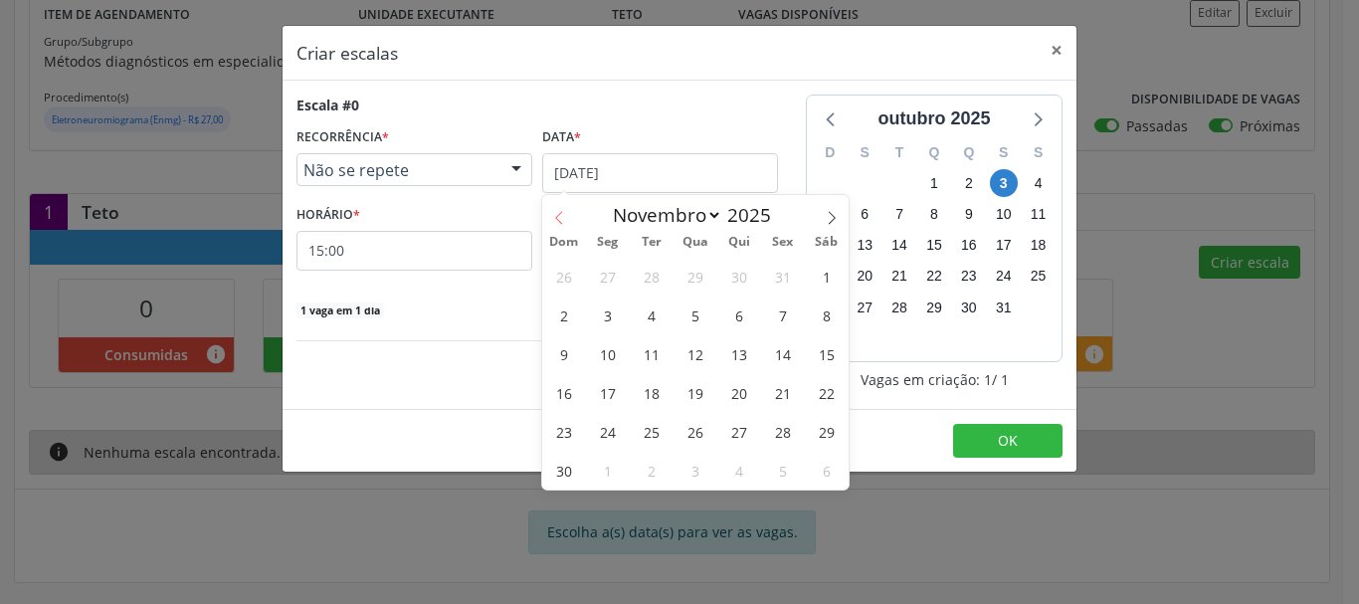 This screenshot has height=604, width=1359. Describe the element at coordinates (695, 470) in the screenshot. I see `span: Dezembro 3, 2025` at that location.